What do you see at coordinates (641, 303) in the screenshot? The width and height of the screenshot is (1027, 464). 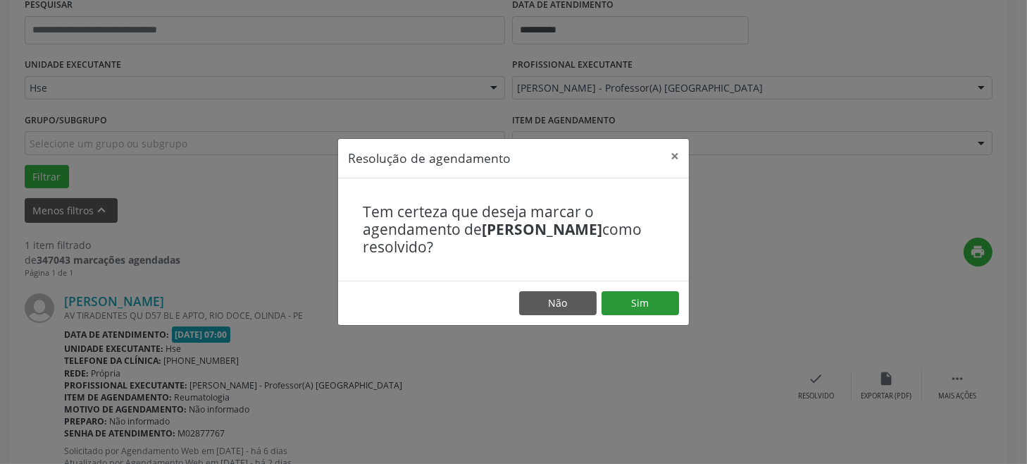 I see `button: Sim` at bounding box center [641, 303].